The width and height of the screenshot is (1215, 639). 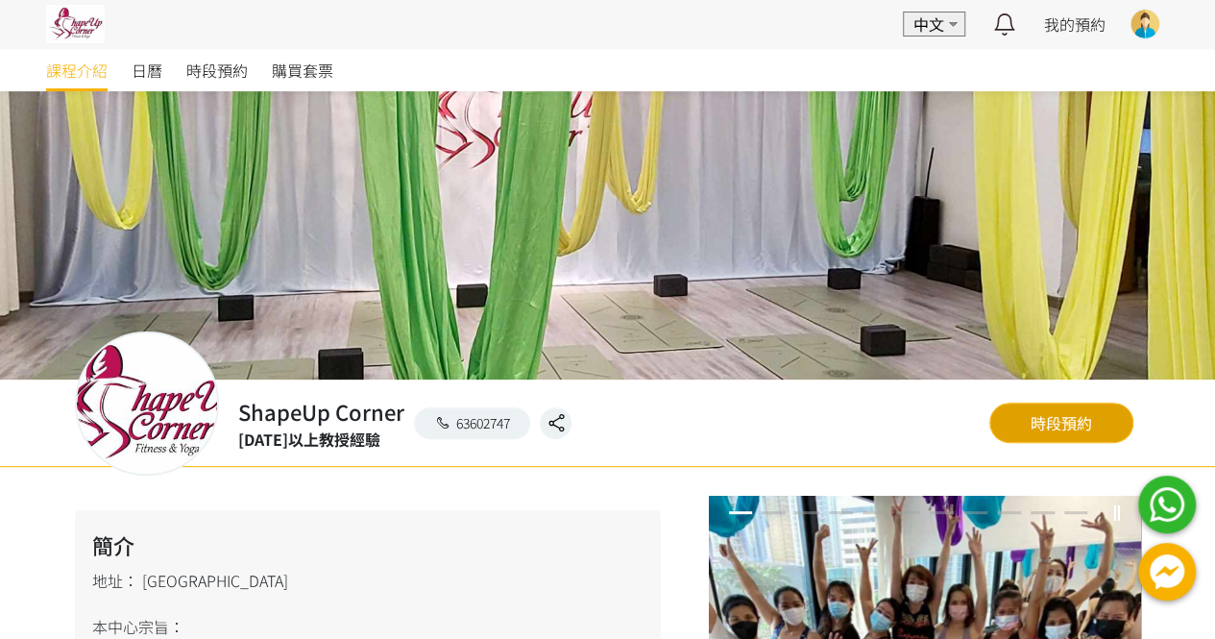 What do you see at coordinates (1075, 24) in the screenshot?
I see `span: 我的預約` at bounding box center [1075, 24].